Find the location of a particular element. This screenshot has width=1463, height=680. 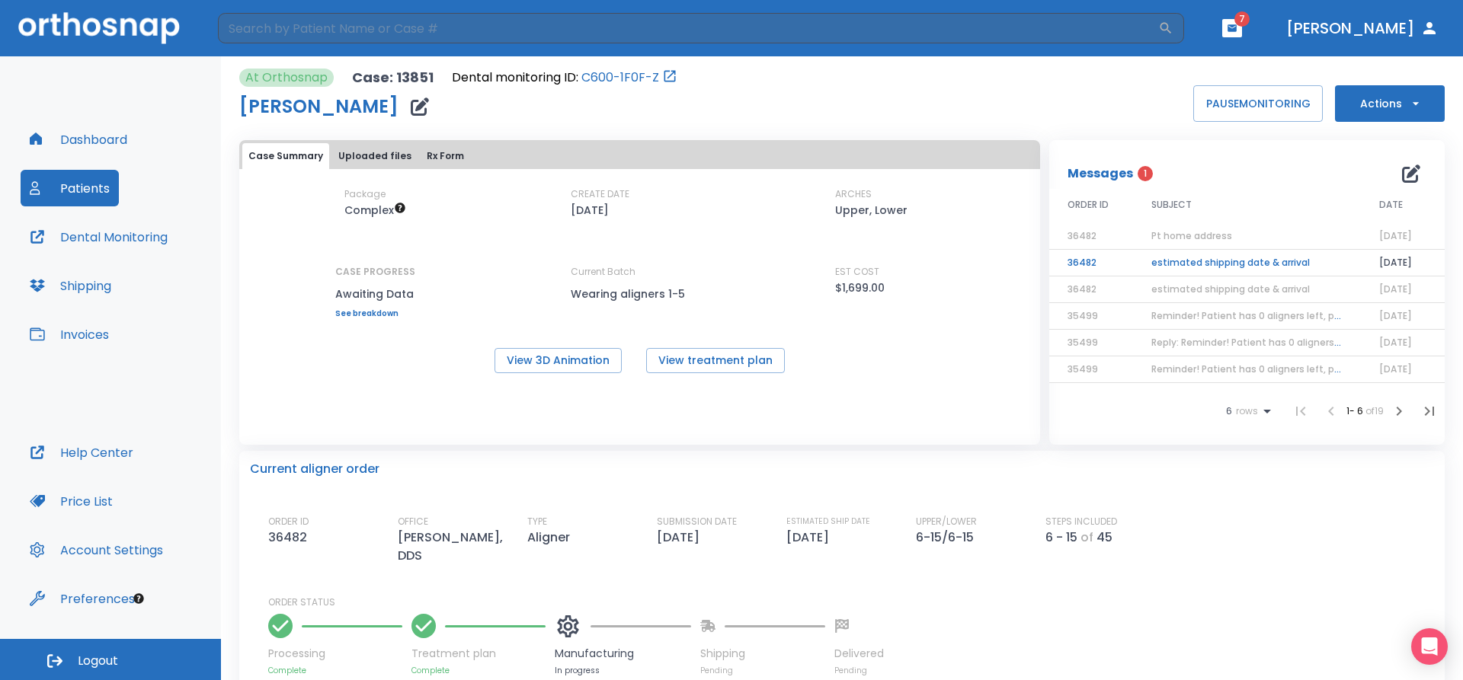

button: Patients is located at coordinates (69, 188).